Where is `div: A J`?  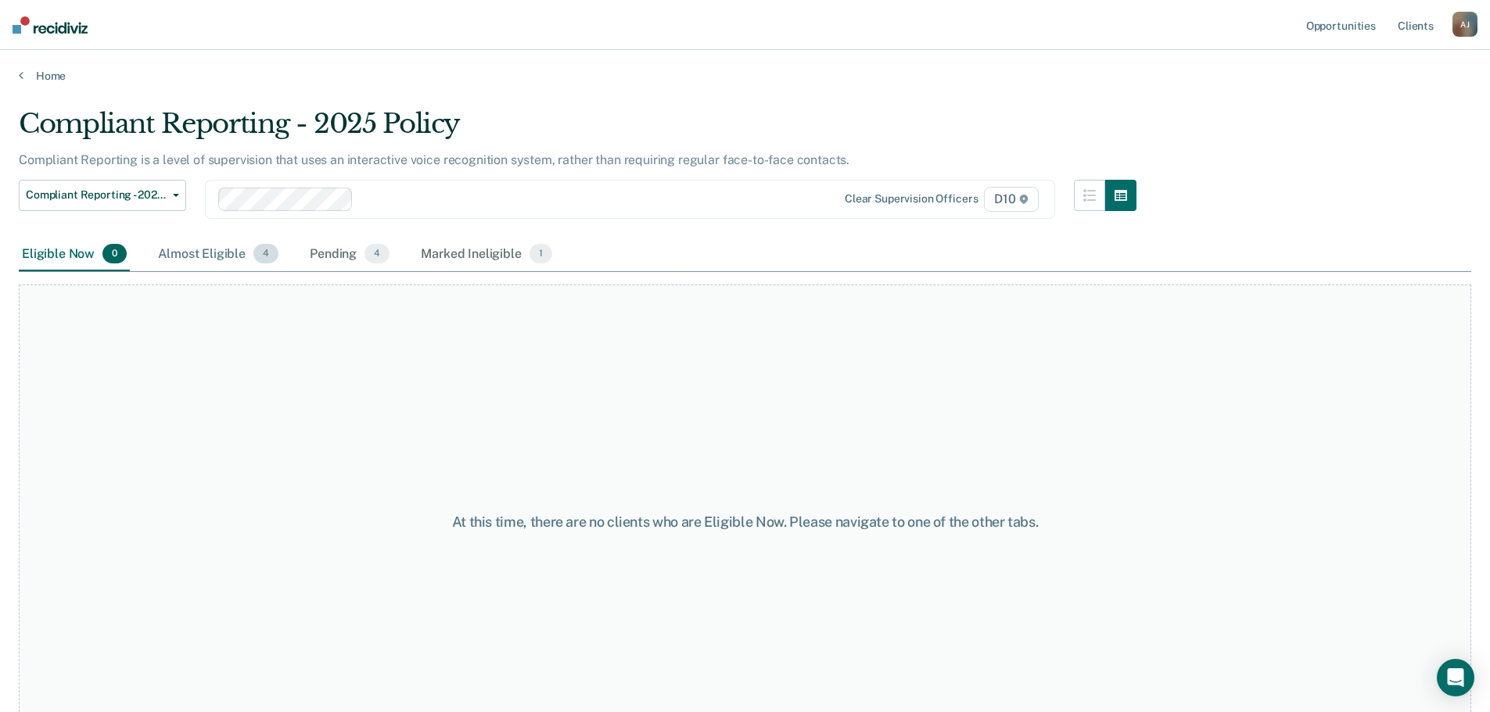 div: A J is located at coordinates (1465, 24).